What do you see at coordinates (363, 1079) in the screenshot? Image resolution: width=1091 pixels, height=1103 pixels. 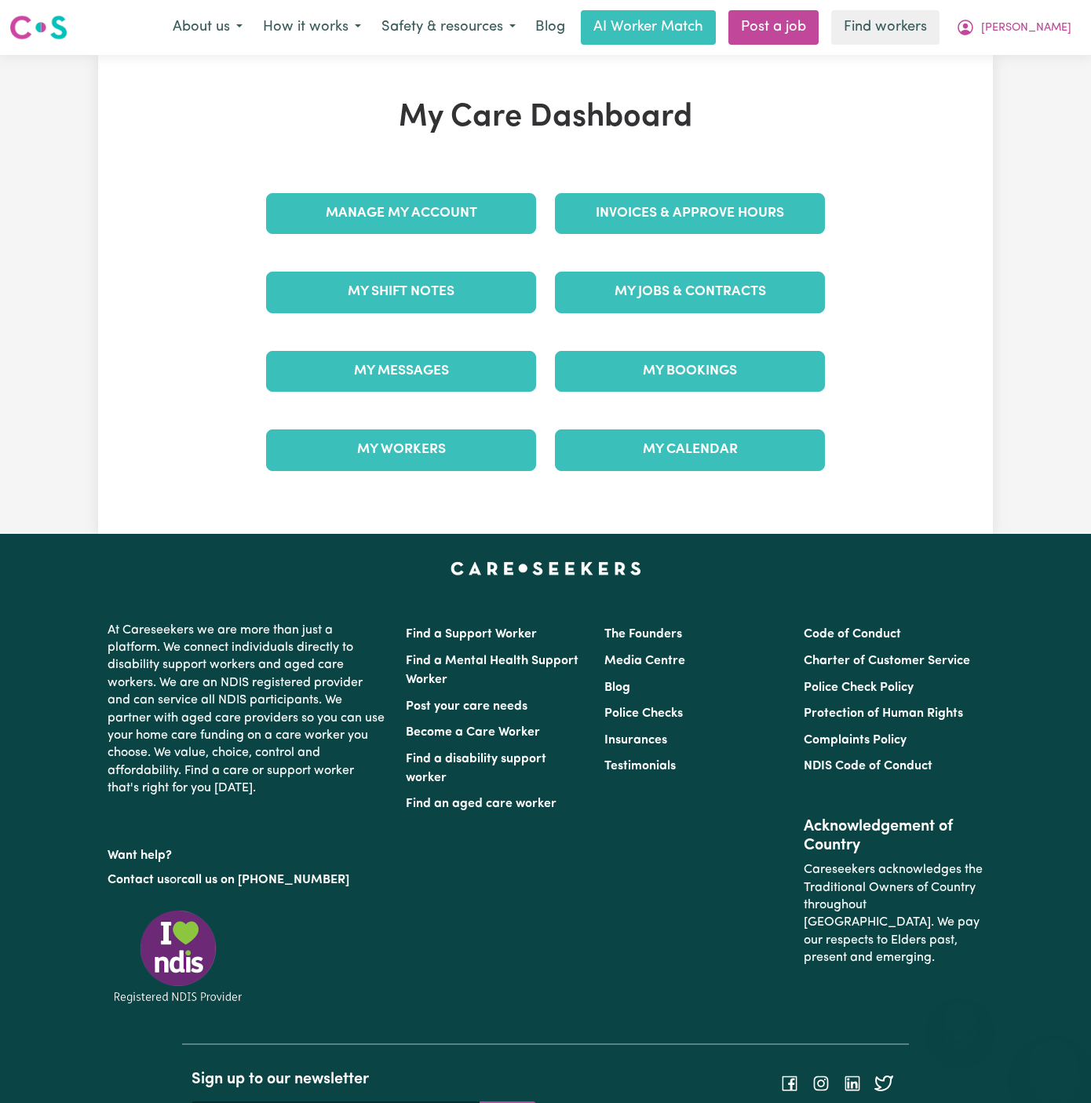 I see `h2: Sign up to our newsletter` at bounding box center [363, 1079].